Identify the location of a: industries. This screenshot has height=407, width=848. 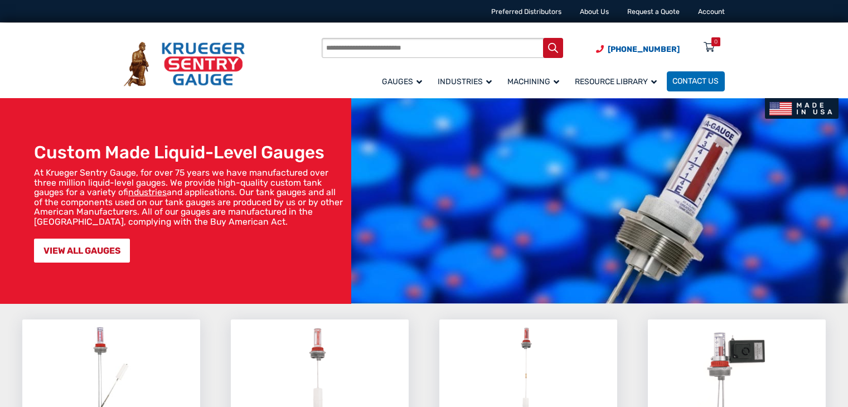
(147, 192).